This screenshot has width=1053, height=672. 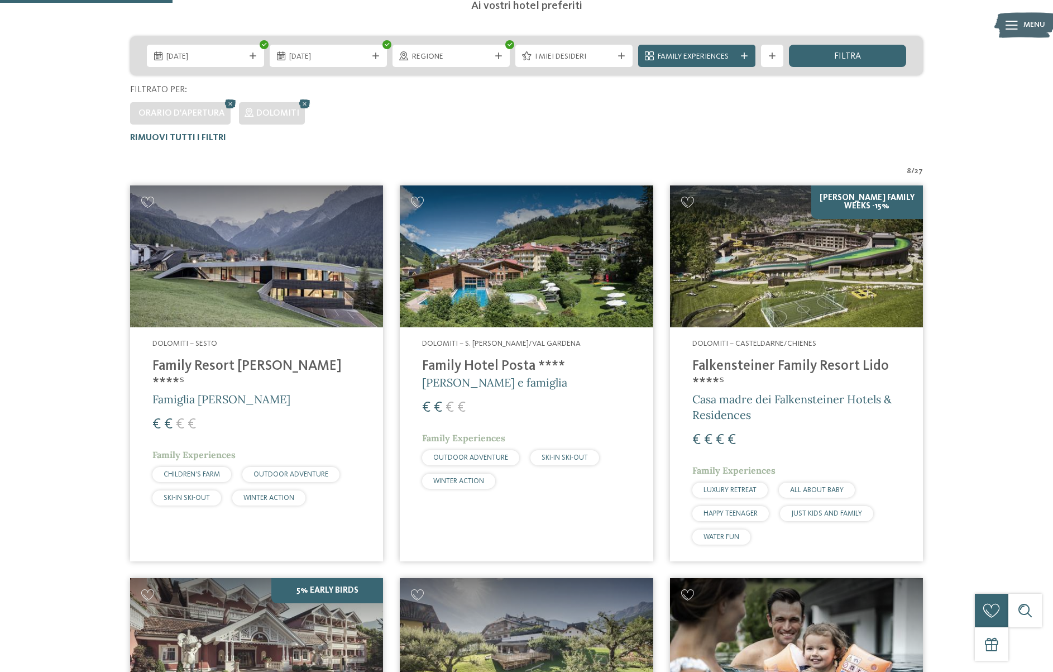 I want to click on span: ALL ABOUT BABY, so click(x=817, y=490).